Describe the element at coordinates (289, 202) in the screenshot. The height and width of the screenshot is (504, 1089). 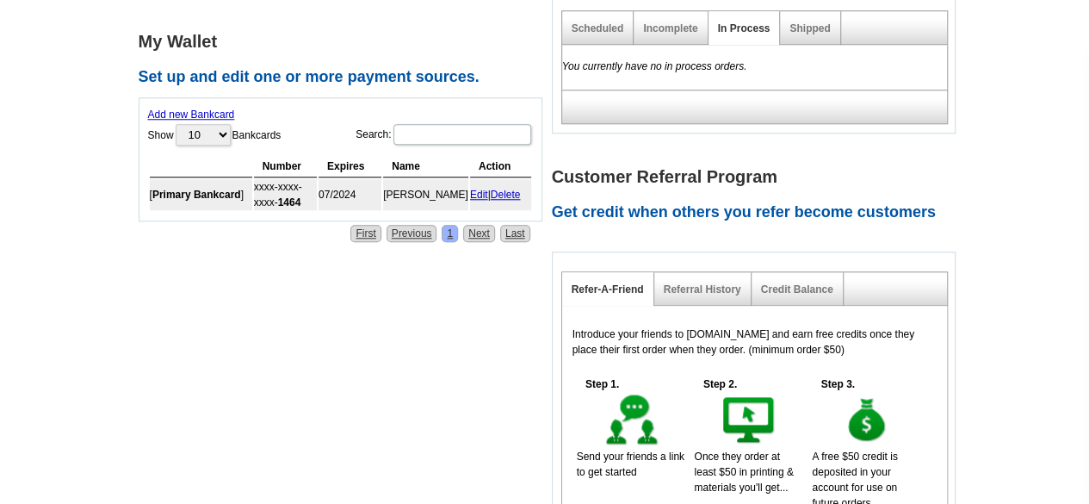
I see `strong: 1464` at that location.